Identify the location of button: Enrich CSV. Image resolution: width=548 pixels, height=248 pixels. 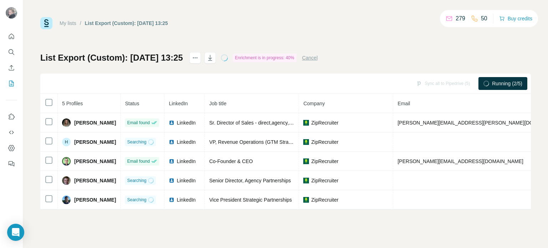
(11, 68).